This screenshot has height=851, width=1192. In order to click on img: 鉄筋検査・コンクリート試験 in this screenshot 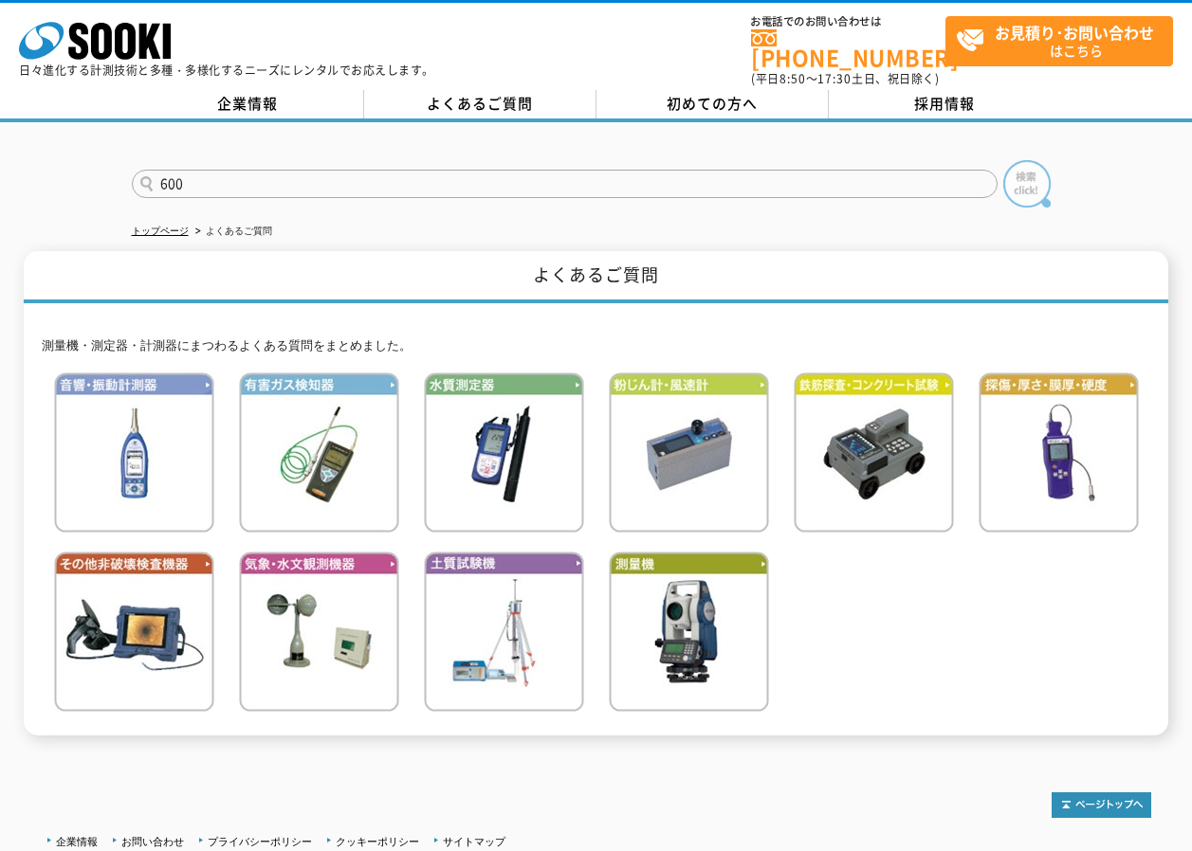, I will do `click(873, 452)`.